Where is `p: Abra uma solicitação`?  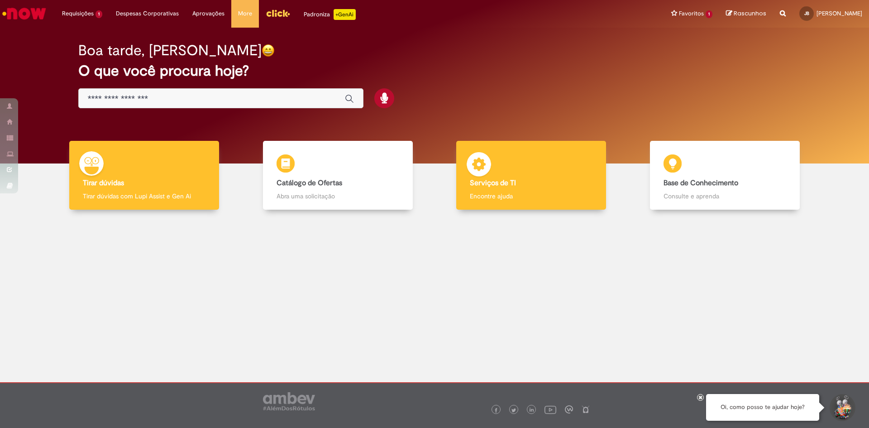 p: Abra uma solicitação is located at coordinates (338, 196).